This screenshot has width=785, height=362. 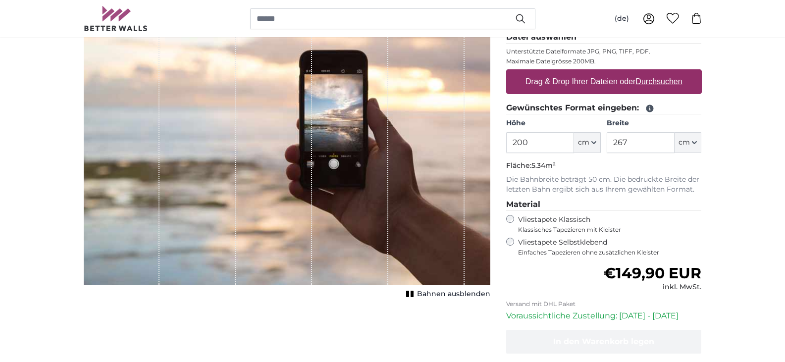 I want to click on label: Höhe, so click(x=553, y=123).